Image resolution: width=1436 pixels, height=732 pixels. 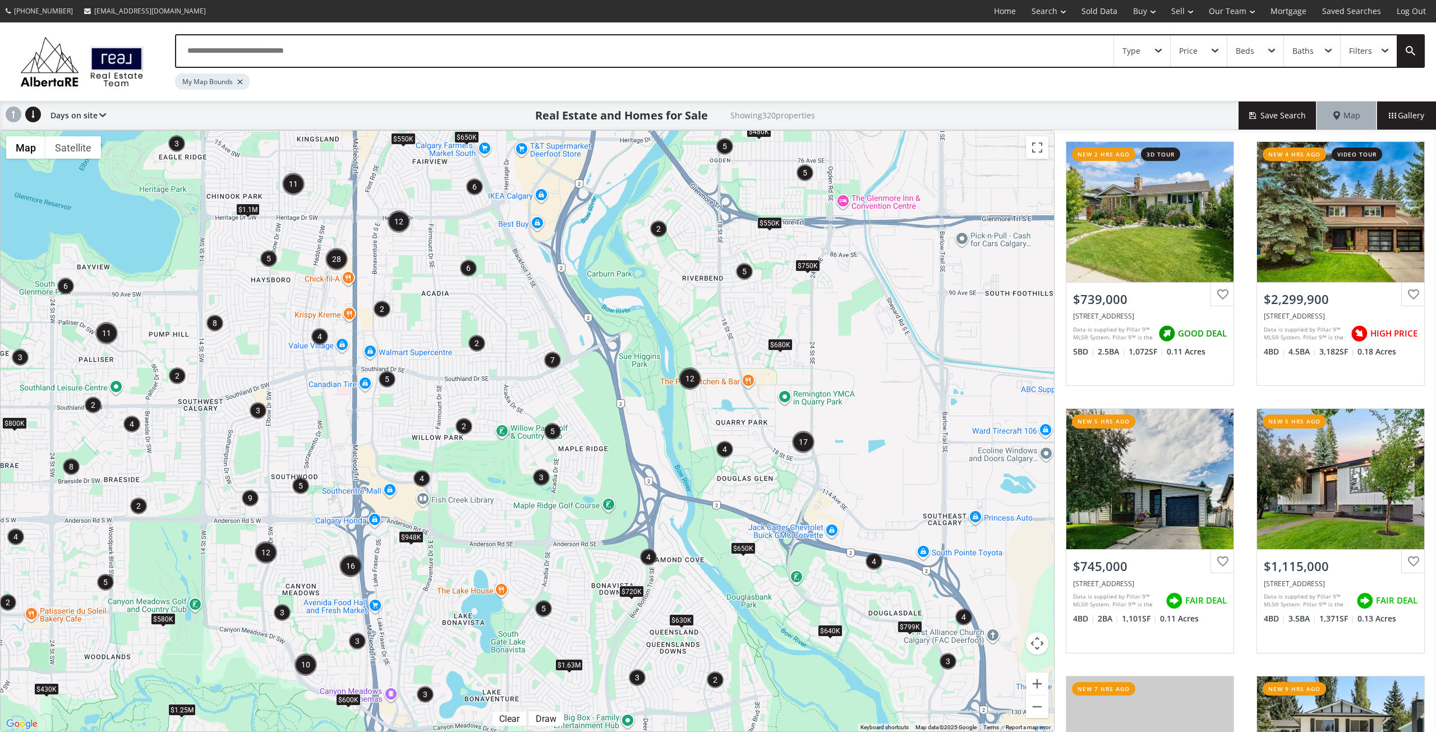 I want to click on div: $680K, so click(x=780, y=345).